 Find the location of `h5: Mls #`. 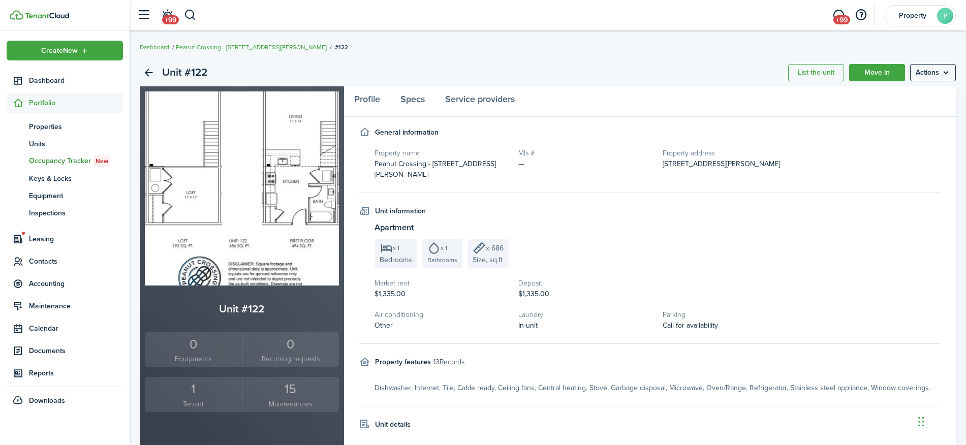

h5: Mls # is located at coordinates (585, 153).